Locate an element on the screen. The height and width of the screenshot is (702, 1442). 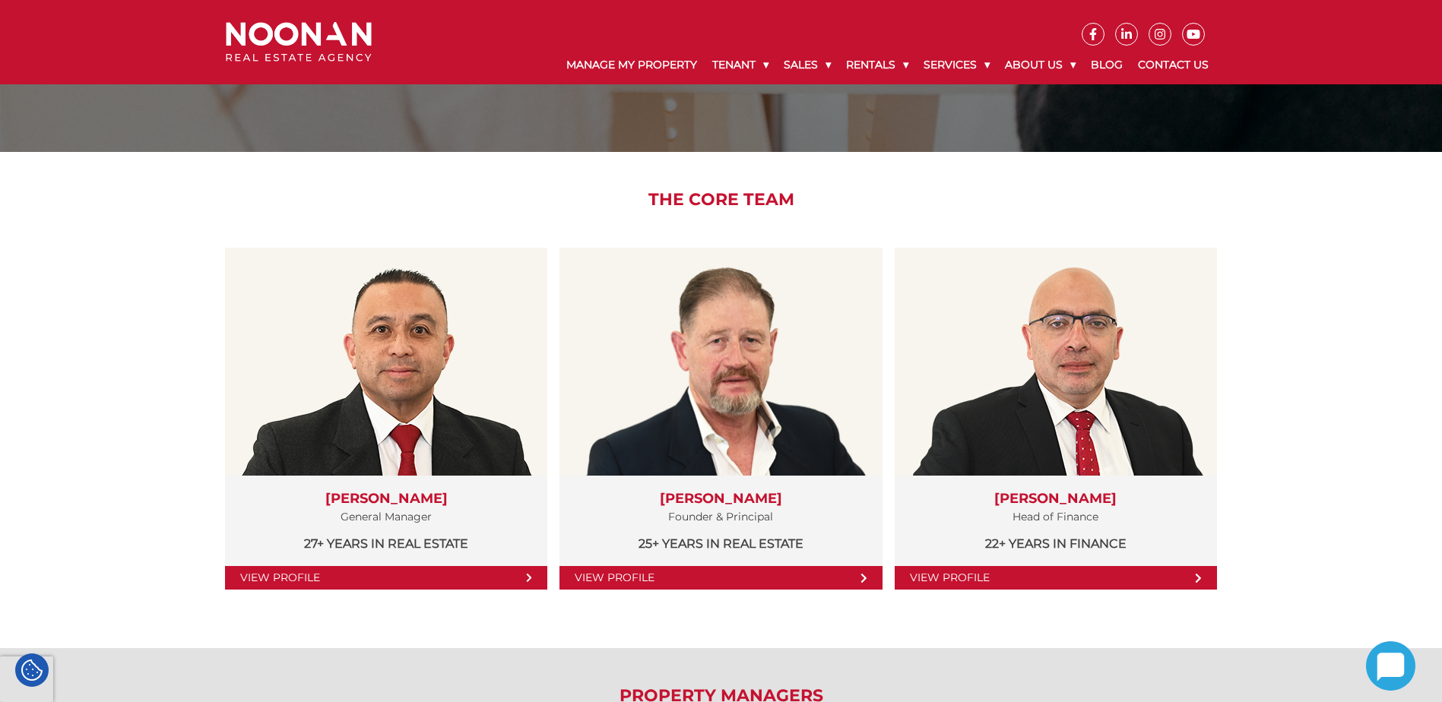
div: Cookie Settings is located at coordinates (32, 670).